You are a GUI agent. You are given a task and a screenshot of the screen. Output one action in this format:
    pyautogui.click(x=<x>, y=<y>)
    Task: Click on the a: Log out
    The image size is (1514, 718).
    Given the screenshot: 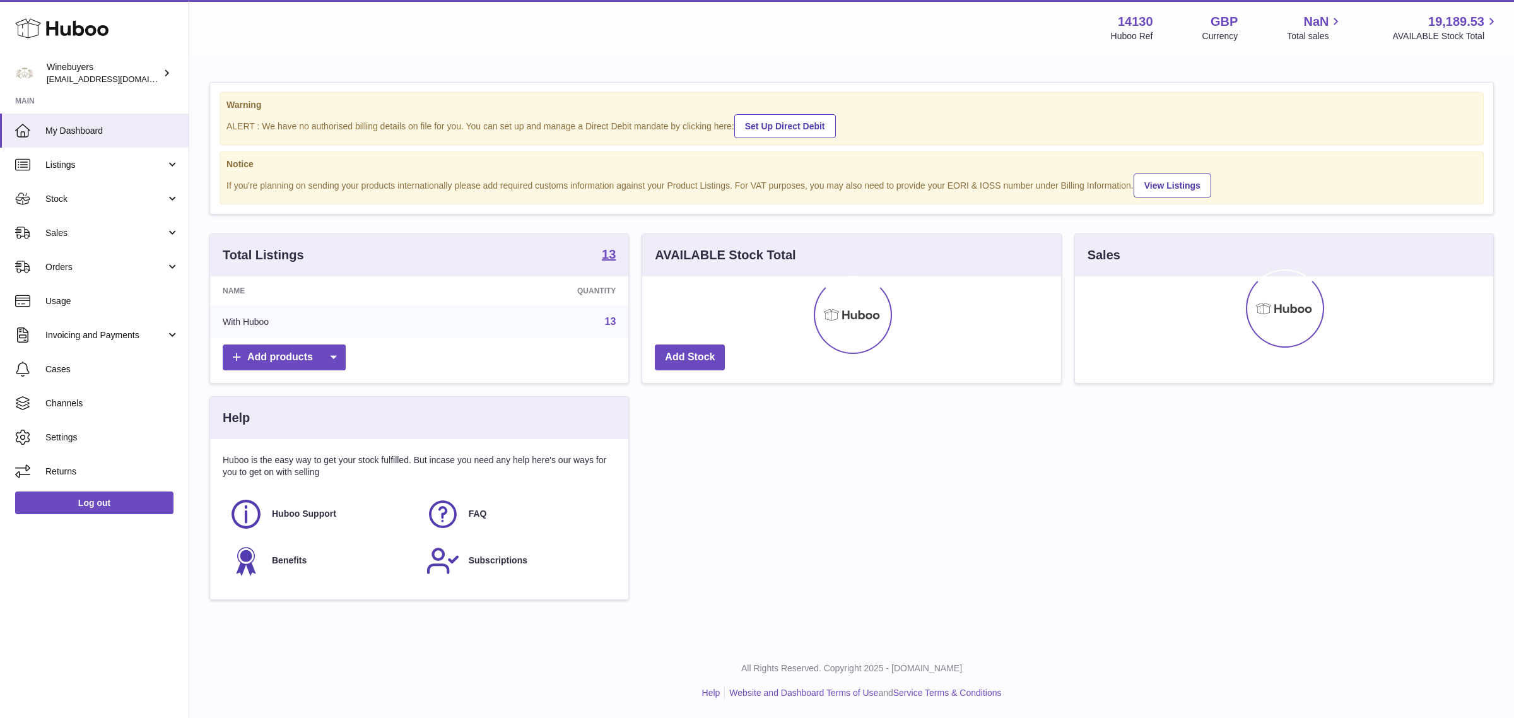 What is the action you would take?
    pyautogui.click(x=94, y=503)
    